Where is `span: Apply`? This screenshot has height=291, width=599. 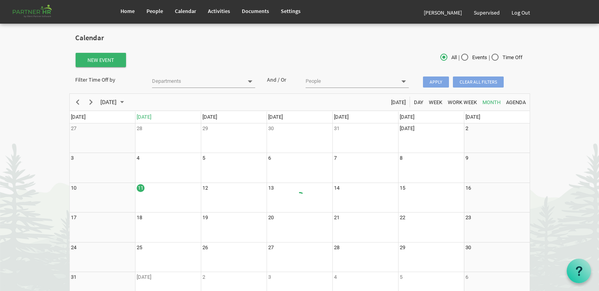
span: Apply is located at coordinates (436, 82).